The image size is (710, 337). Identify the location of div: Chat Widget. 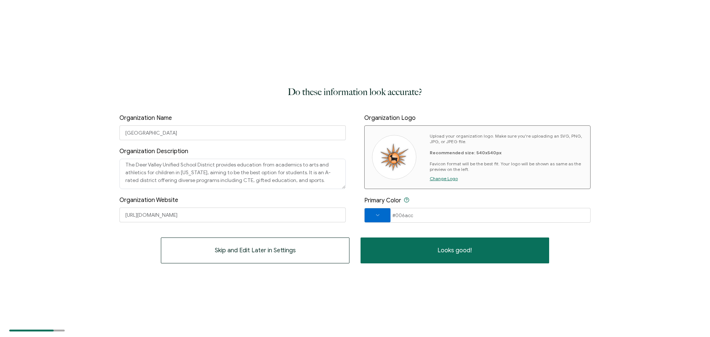
(692, 319).